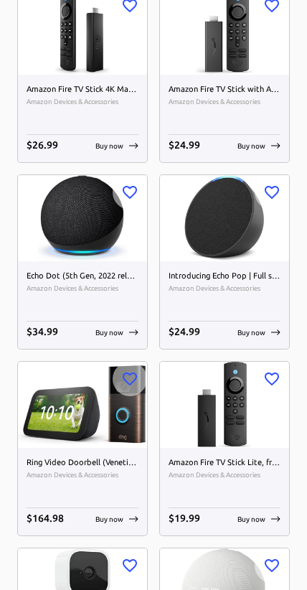 This screenshot has width=307, height=590. What do you see at coordinates (224, 463) in the screenshot?
I see `h6: Amazon Fire TV Stick Lite, free and live TV, Alexa Voice Remote Lite, smart home controls, HD str...` at bounding box center [224, 463].